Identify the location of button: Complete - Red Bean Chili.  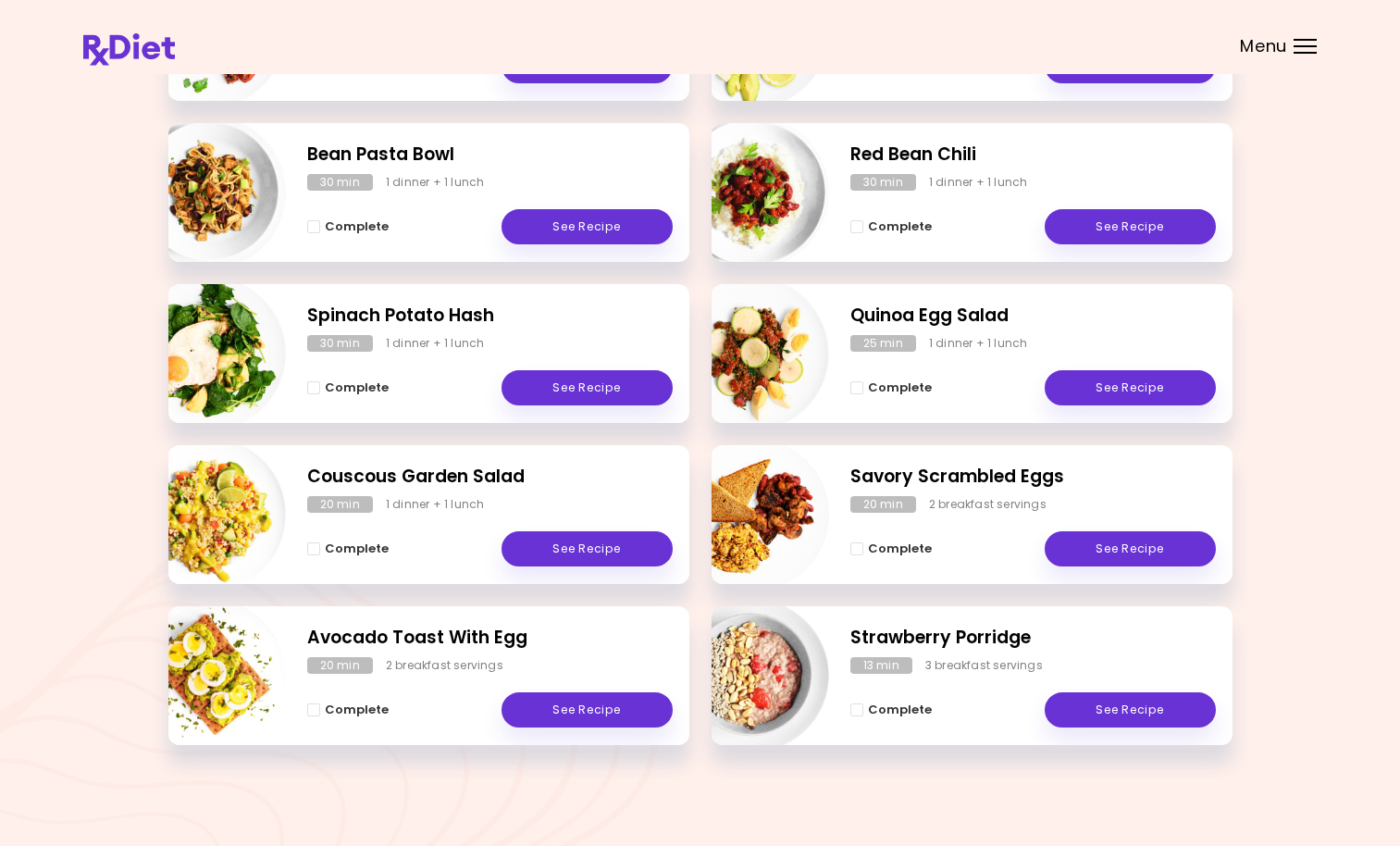
(891, 227).